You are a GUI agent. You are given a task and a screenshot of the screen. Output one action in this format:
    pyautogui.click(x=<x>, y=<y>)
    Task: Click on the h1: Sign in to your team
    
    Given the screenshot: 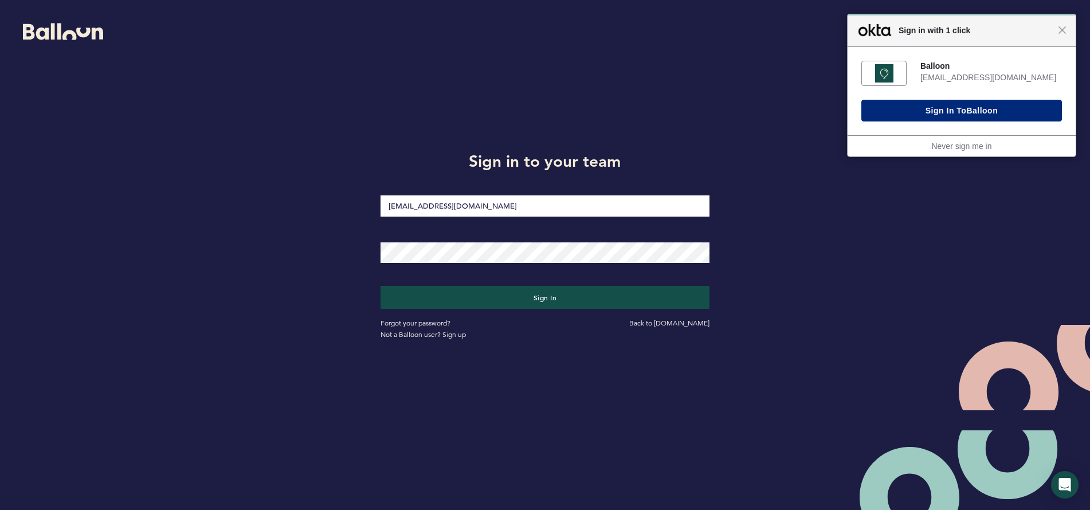 What is the action you would take?
    pyautogui.click(x=545, y=161)
    